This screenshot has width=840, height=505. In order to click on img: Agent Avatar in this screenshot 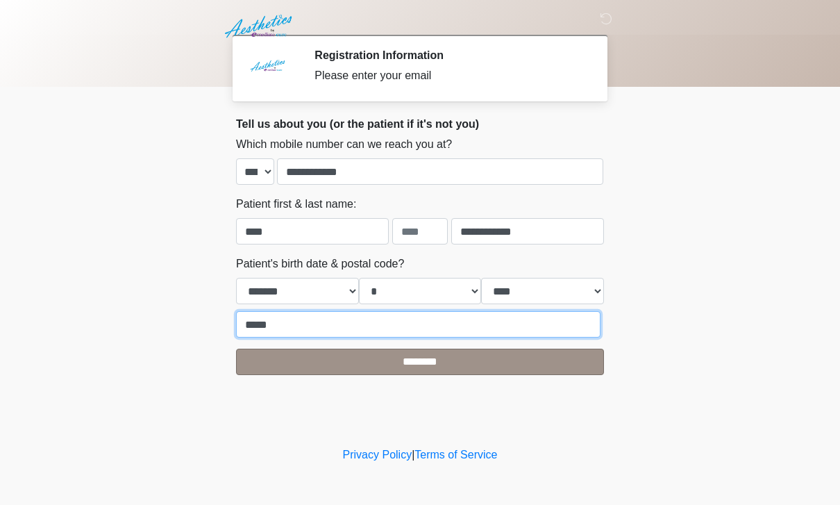, I will do `click(267, 69)`.